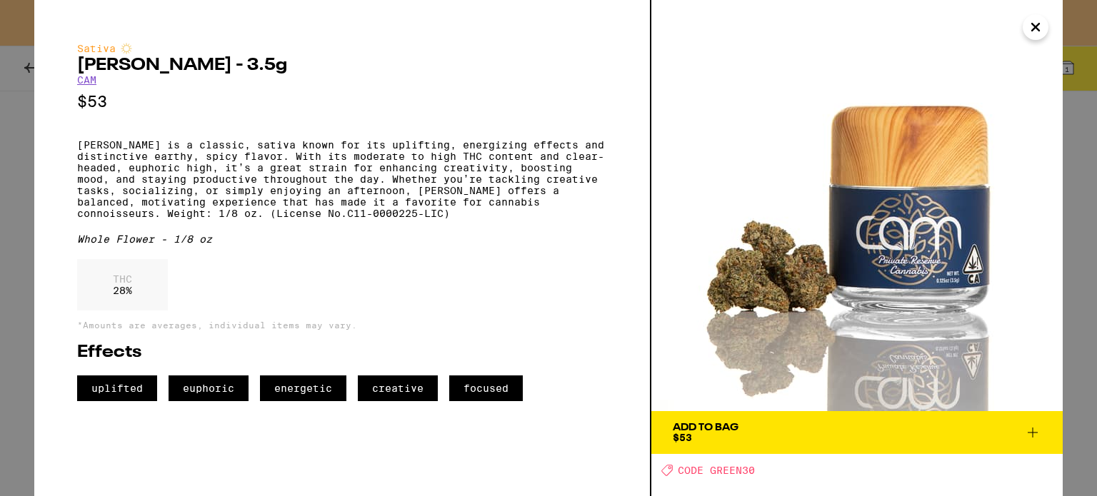 The height and width of the screenshot is (496, 1097). What do you see at coordinates (56, 16) in the screenshot?
I see `span: Hi. Need any help?` at bounding box center [56, 16].